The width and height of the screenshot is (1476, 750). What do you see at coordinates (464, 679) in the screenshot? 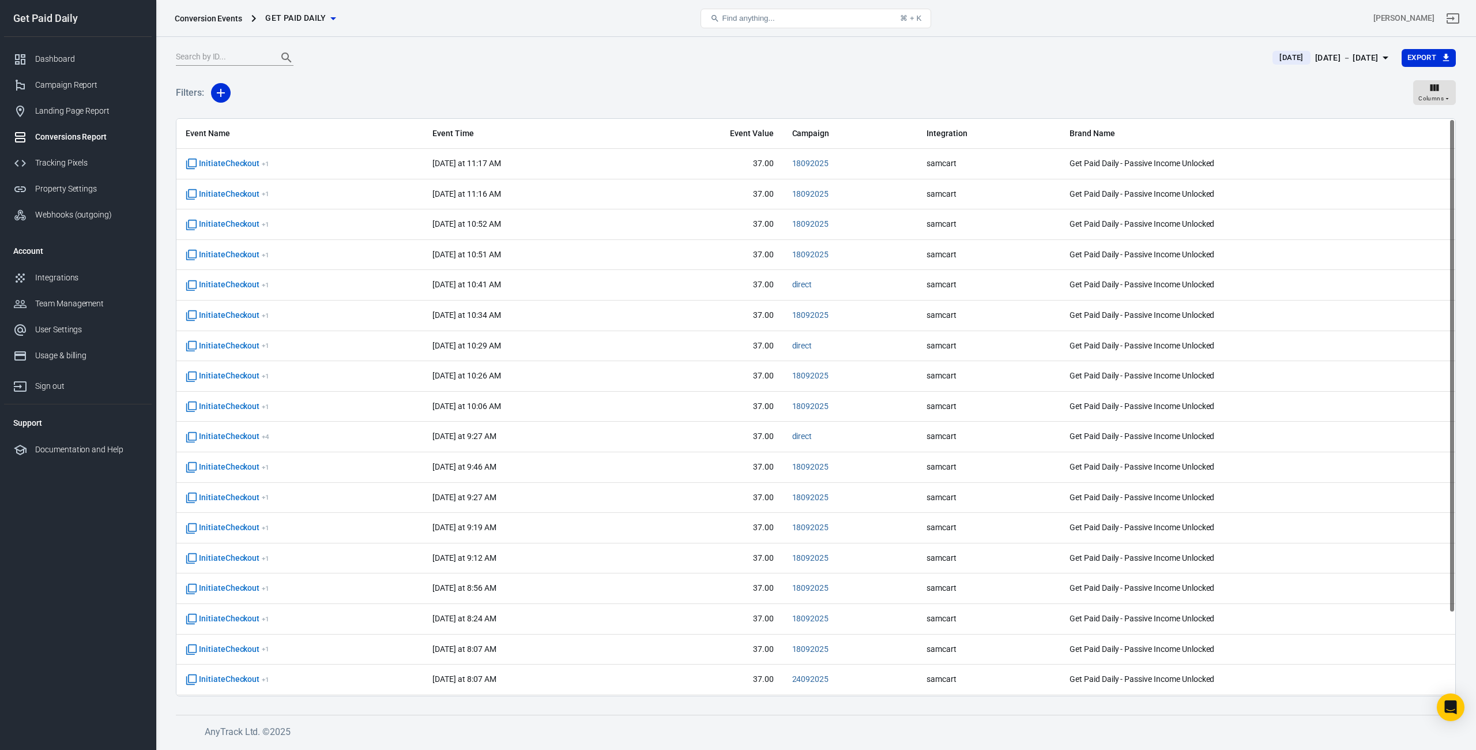
I see `time: 2025-09-27T08:07:22+02:00` at bounding box center [464, 679].